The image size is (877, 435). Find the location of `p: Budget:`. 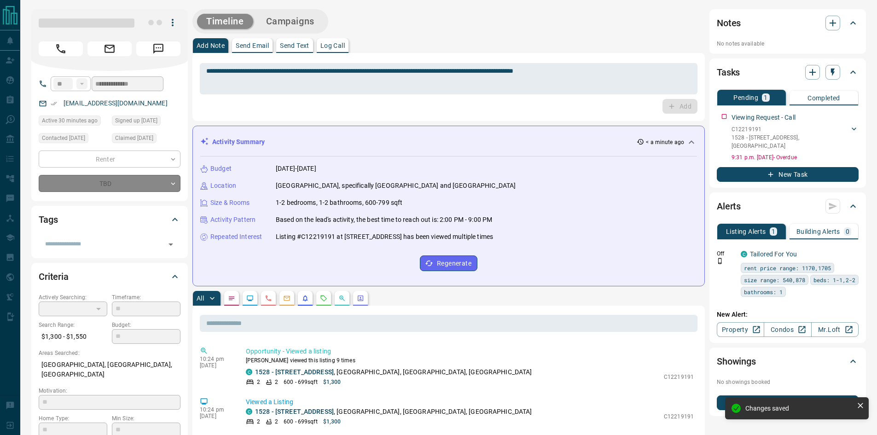

p: Budget: is located at coordinates (146, 325).